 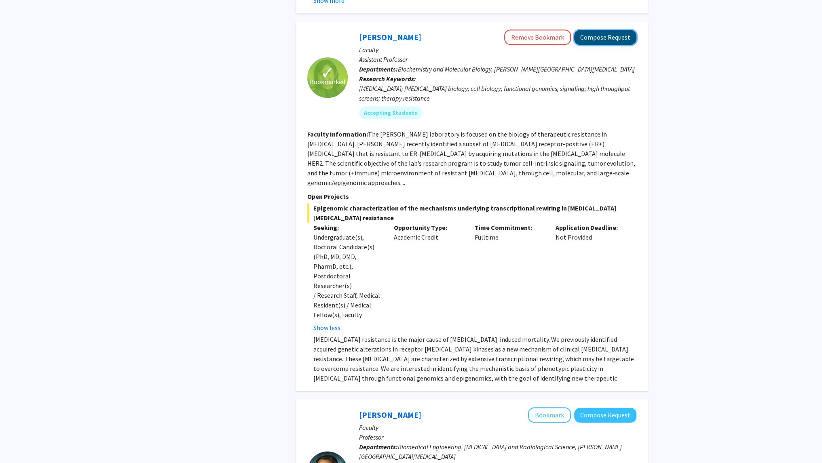 What do you see at coordinates (390, 113) in the screenshot?
I see `mat-chip: Accepting Students` at bounding box center [390, 113].